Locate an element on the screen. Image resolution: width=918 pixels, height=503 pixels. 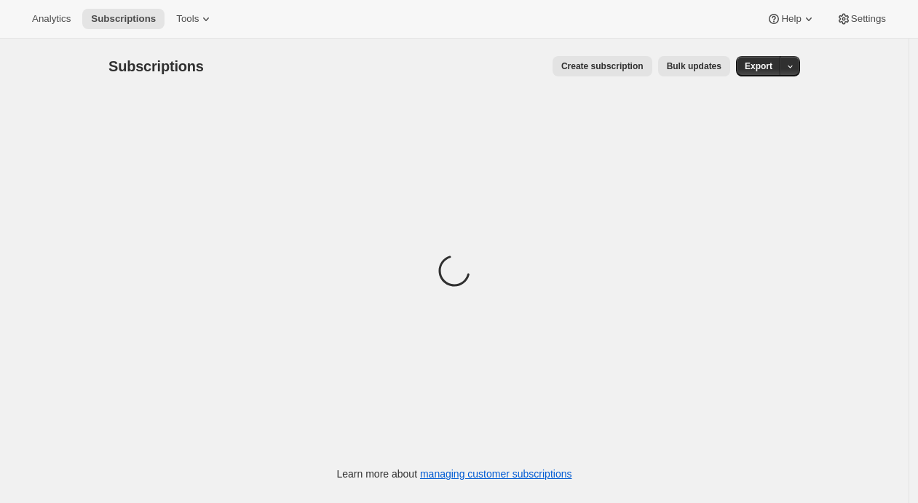
span: Create subscription is located at coordinates (602, 66).